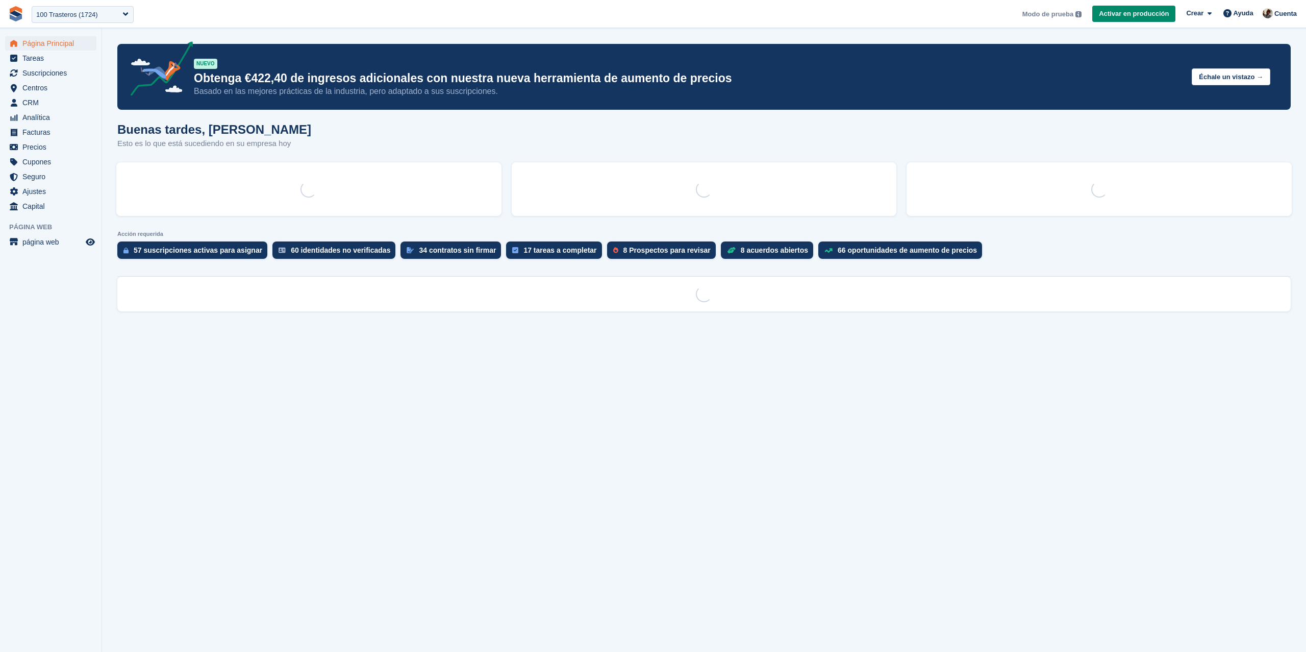 This screenshot has height=652, width=1306. Describe the element at coordinates (453, 253) in the screenshot. I see `a: 34 contratos sin firmar` at that location.